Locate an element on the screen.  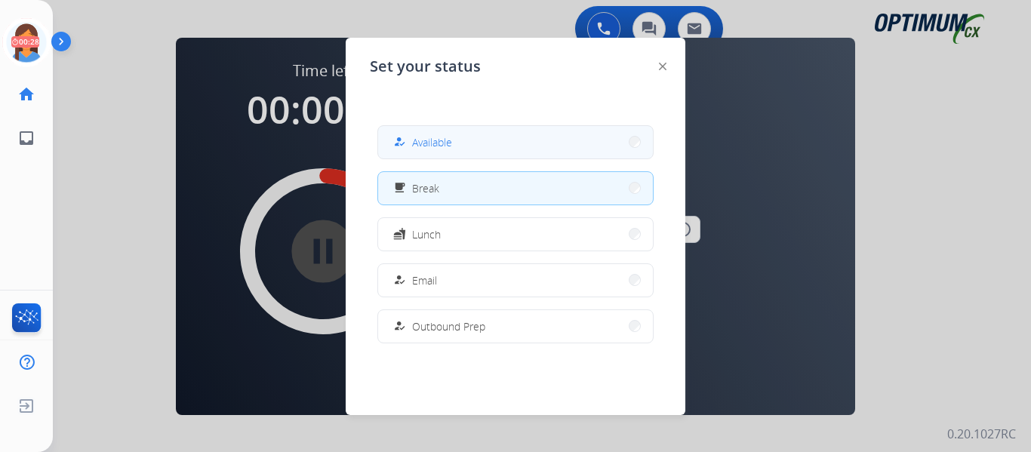
mat-icon: inbox is located at coordinates (26, 138).